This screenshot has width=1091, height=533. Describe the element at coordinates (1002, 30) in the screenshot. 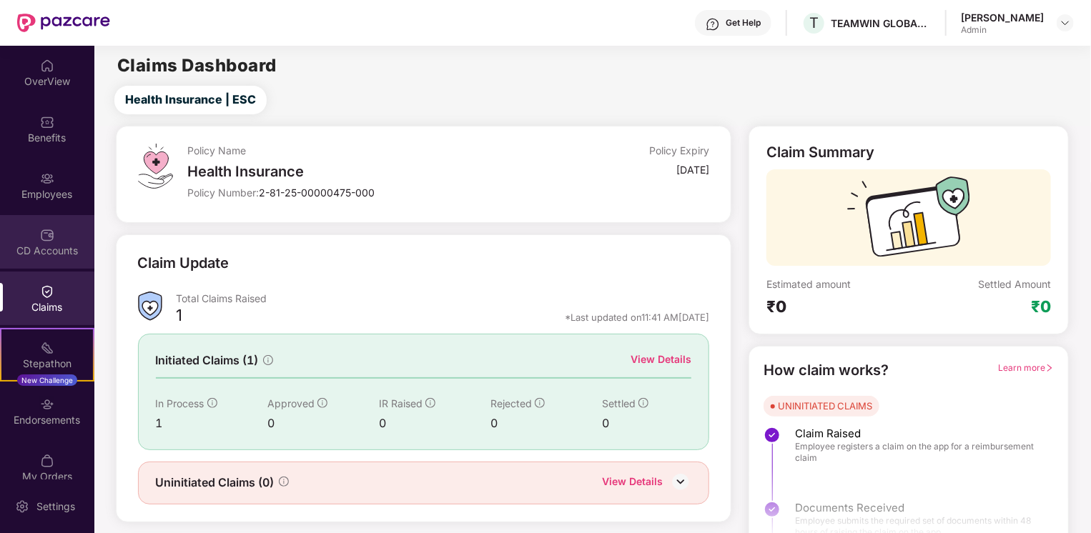

I see `div: Admin` at that location.